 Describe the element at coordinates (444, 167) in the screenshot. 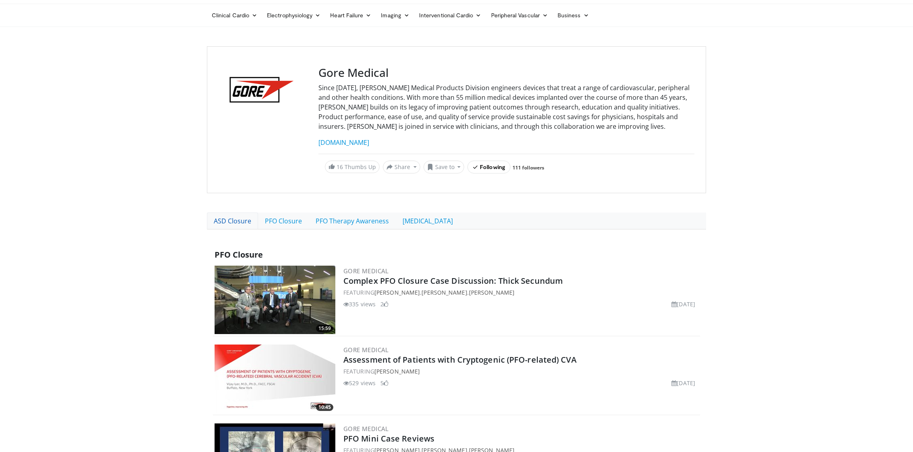

I see `button: Save to` at that location.